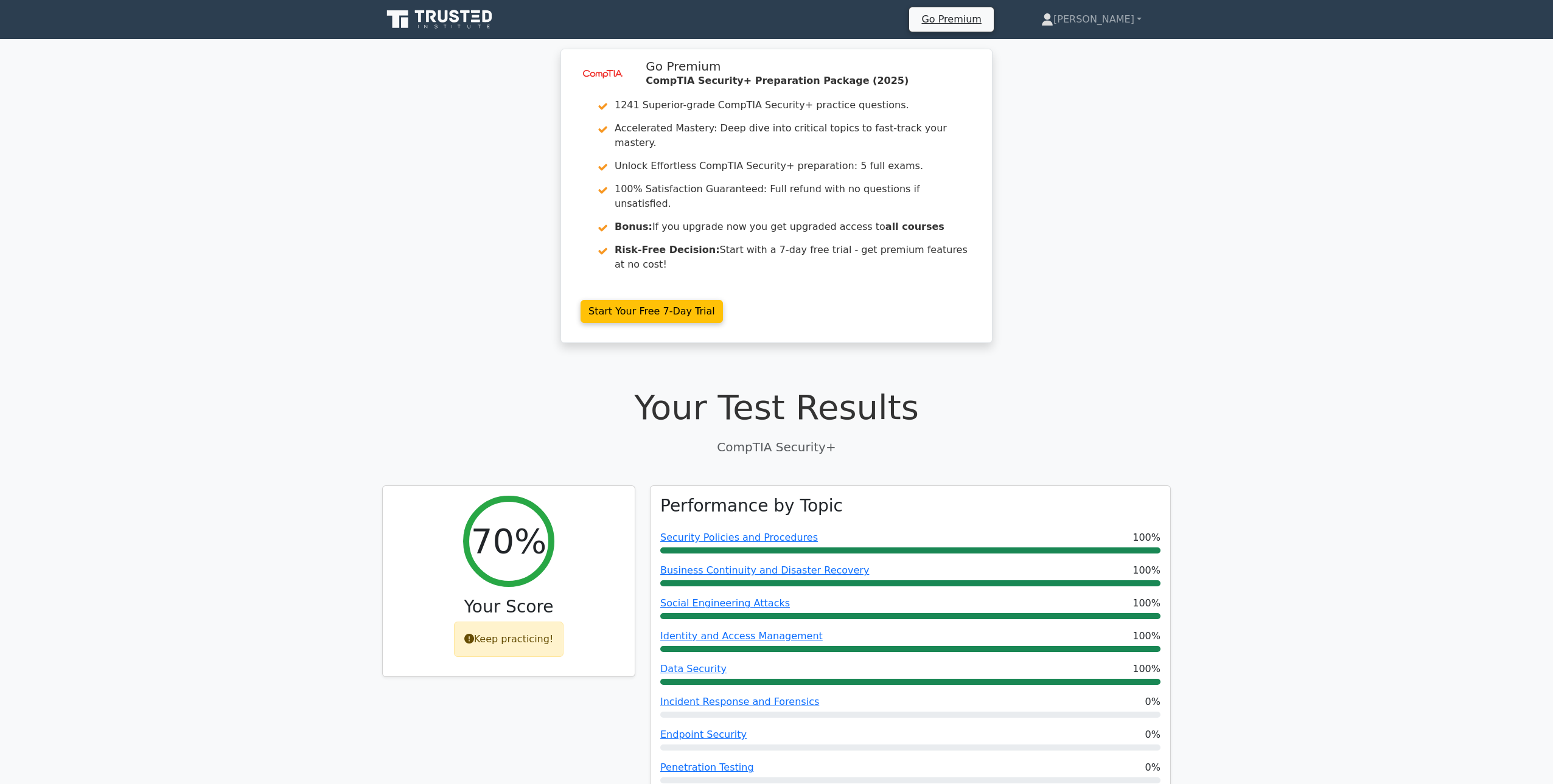 Image resolution: width=1553 pixels, height=784 pixels. I want to click on a: Business Continuity and Disaster Recovery, so click(765, 570).